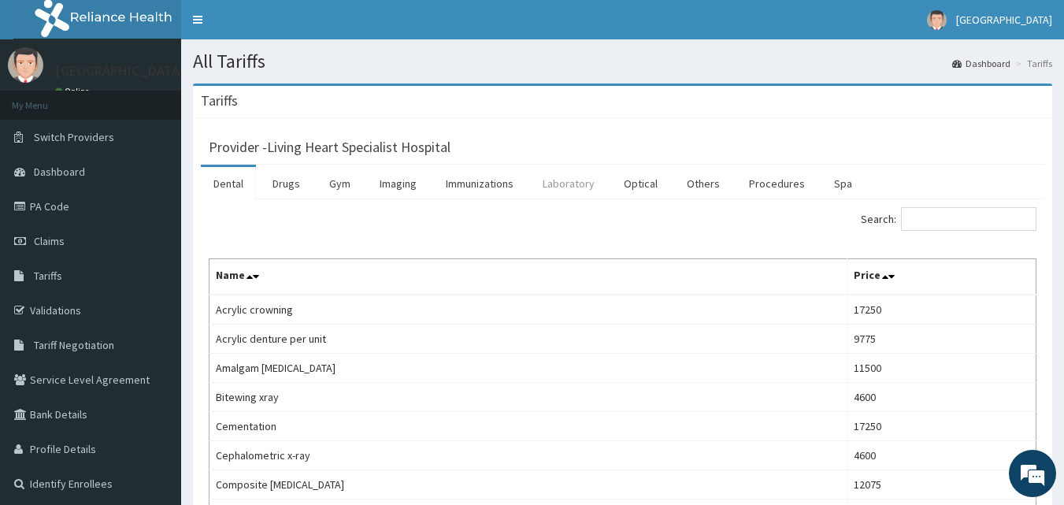  What do you see at coordinates (219, 101) in the screenshot?
I see `h3: Tariffs` at bounding box center [219, 101].